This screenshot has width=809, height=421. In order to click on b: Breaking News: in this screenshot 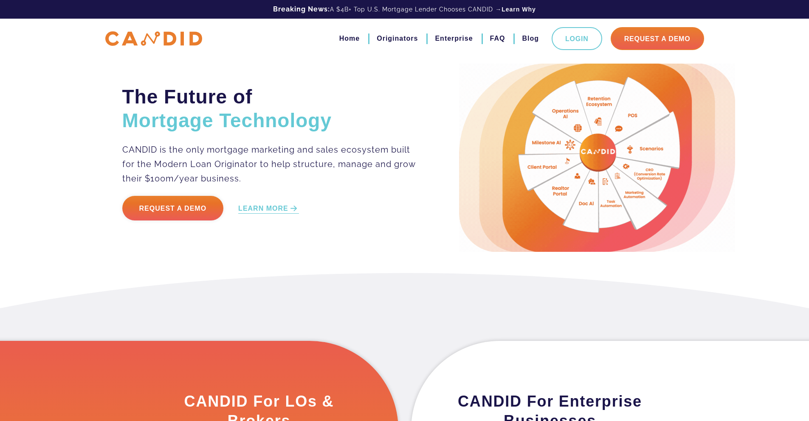, I will do `click(301, 9)`.